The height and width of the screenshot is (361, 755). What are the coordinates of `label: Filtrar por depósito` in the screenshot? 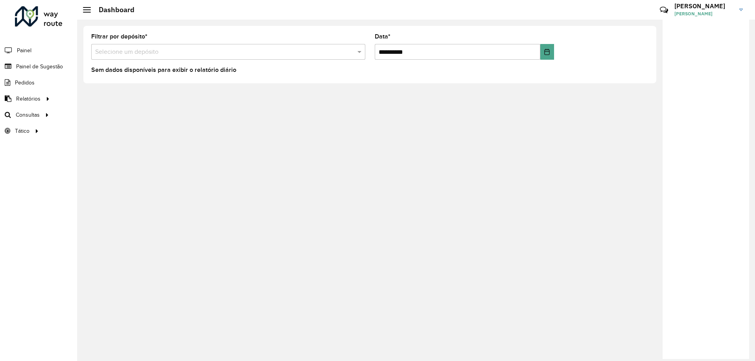 It's located at (119, 37).